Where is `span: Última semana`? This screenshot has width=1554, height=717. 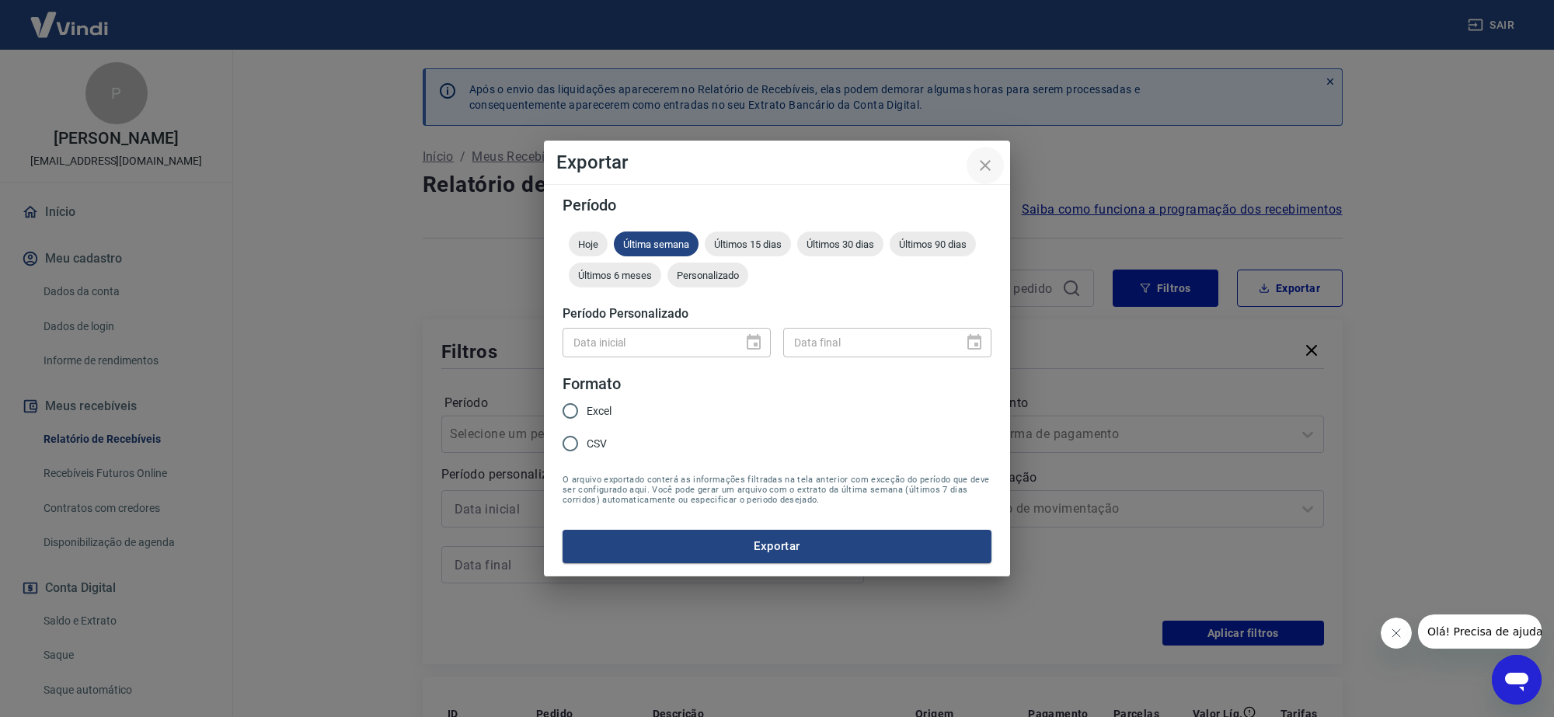
span: Última semana is located at coordinates (656, 244).